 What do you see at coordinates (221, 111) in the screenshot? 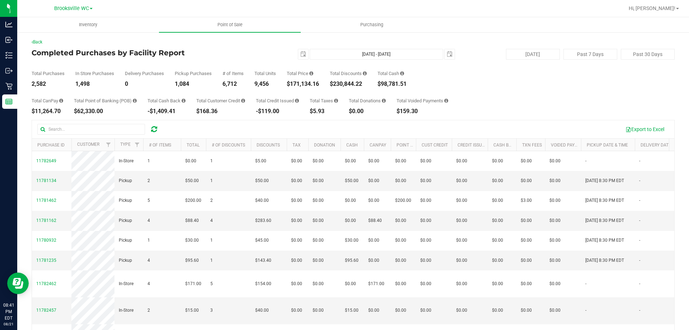
I see `div: $168.36` at bounding box center [221, 111].